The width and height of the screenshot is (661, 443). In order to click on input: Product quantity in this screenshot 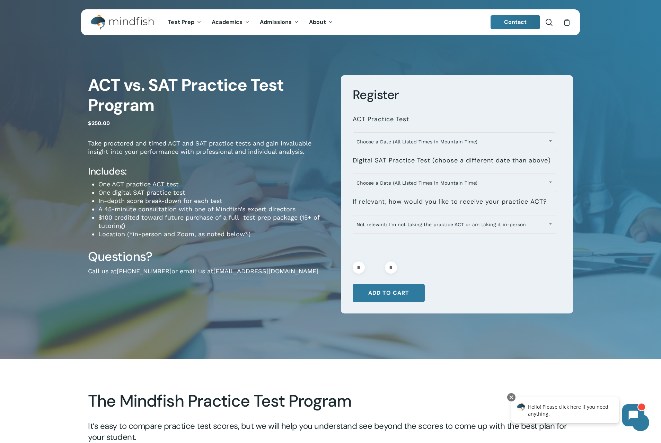, I will do `click(375, 268)`.